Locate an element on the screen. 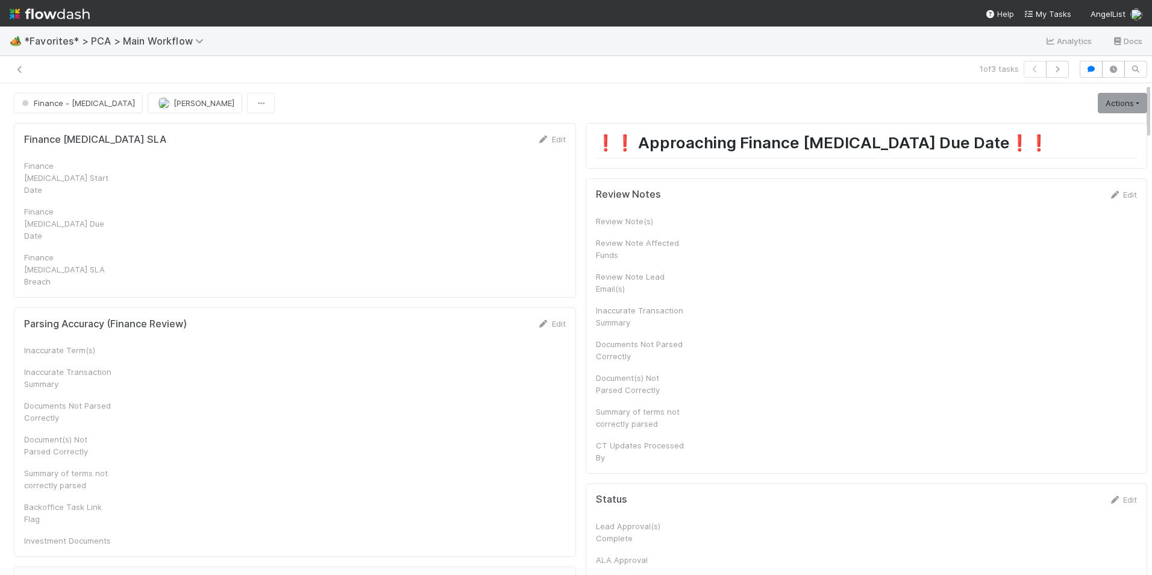  a: Actions is located at coordinates (1123, 103).